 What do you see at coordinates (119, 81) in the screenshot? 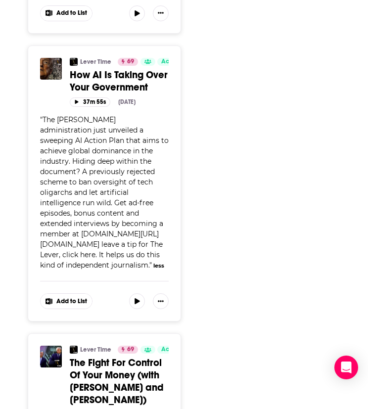
I see `span: How AI Is Taking Over Your Government` at bounding box center [119, 81].